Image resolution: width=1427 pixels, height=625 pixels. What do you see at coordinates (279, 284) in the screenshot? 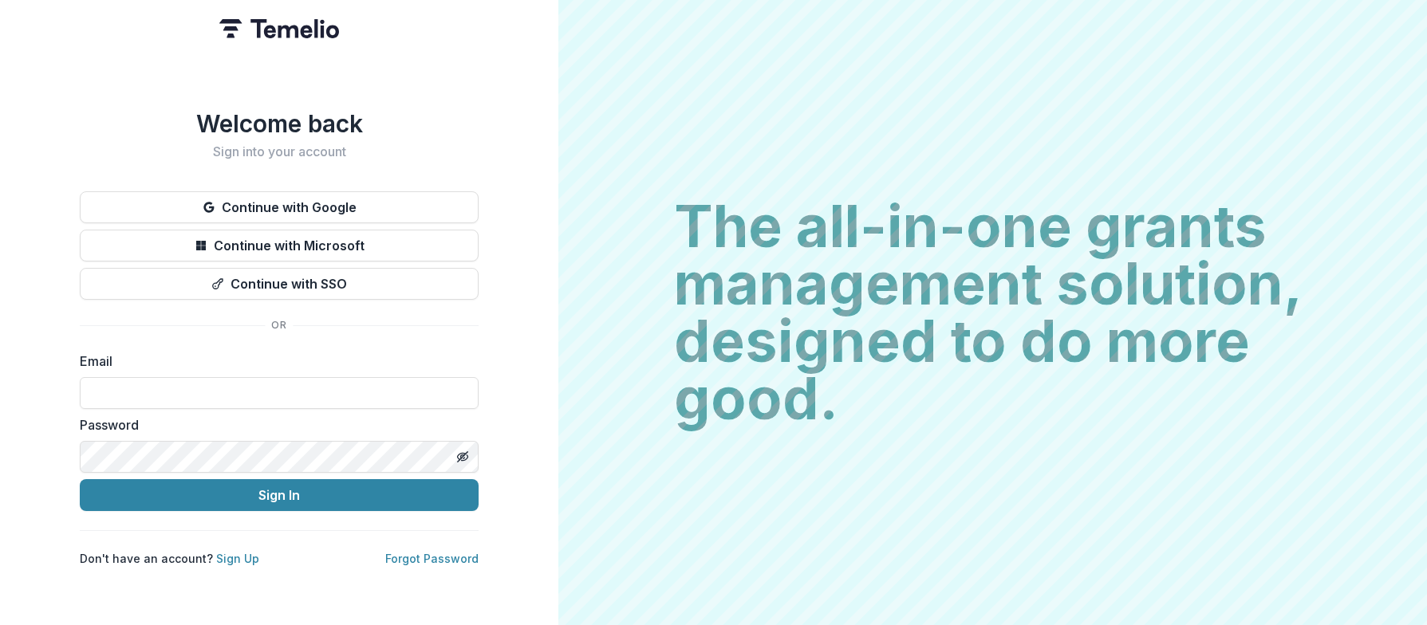
I see `button: Continue with SSO` at bounding box center [279, 284].